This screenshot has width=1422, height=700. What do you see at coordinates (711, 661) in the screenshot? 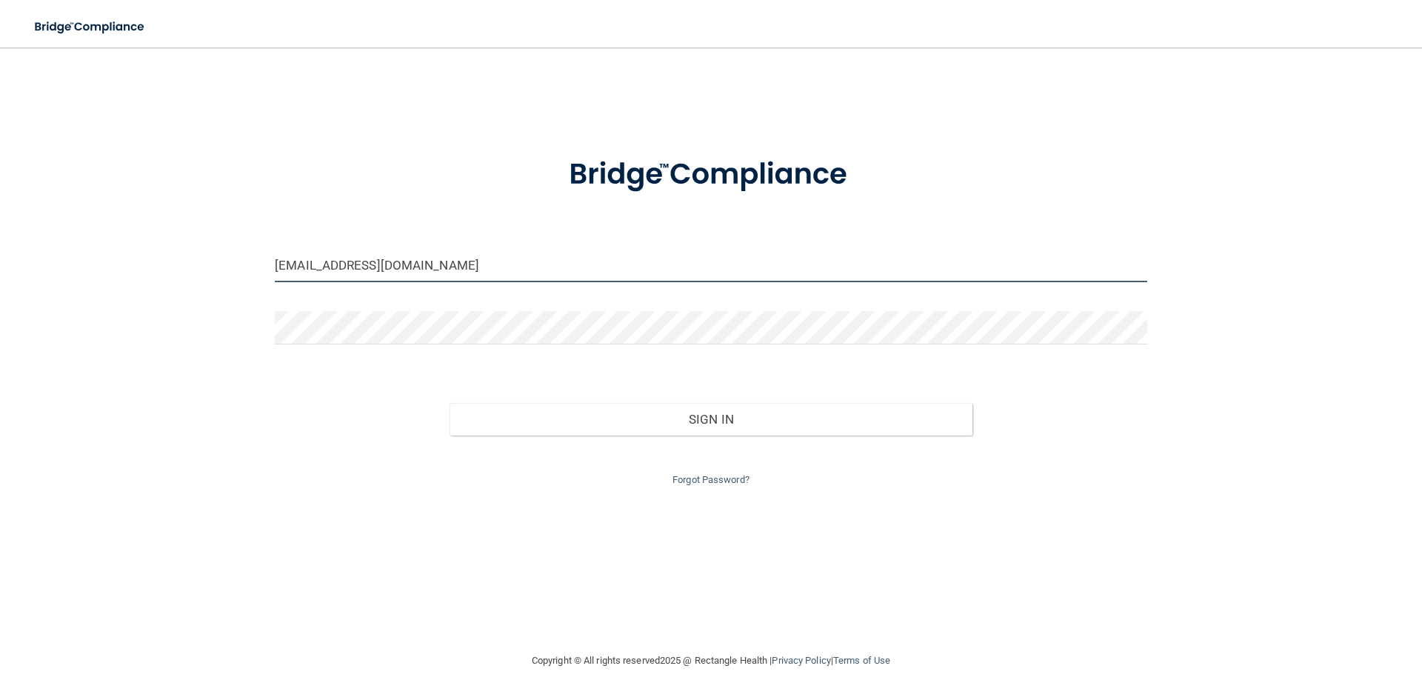
I see `div: Copyright © All rights reserved 2025 @ Rectangle Health | |` at bounding box center [711, 661].